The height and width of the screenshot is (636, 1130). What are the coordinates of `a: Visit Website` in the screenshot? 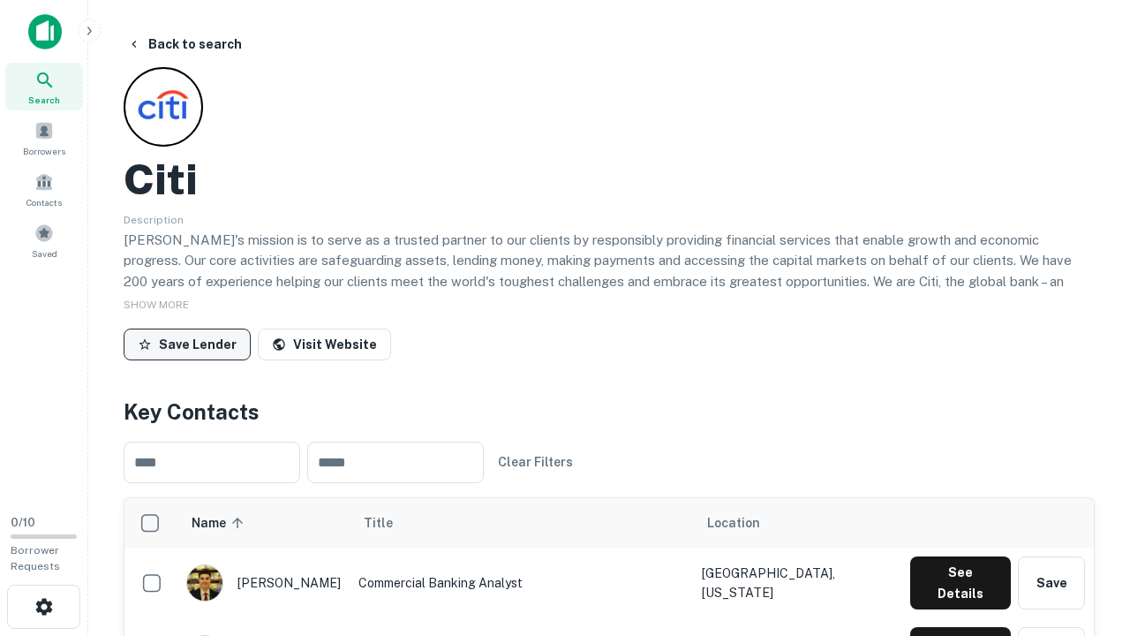 It's located at (324, 344).